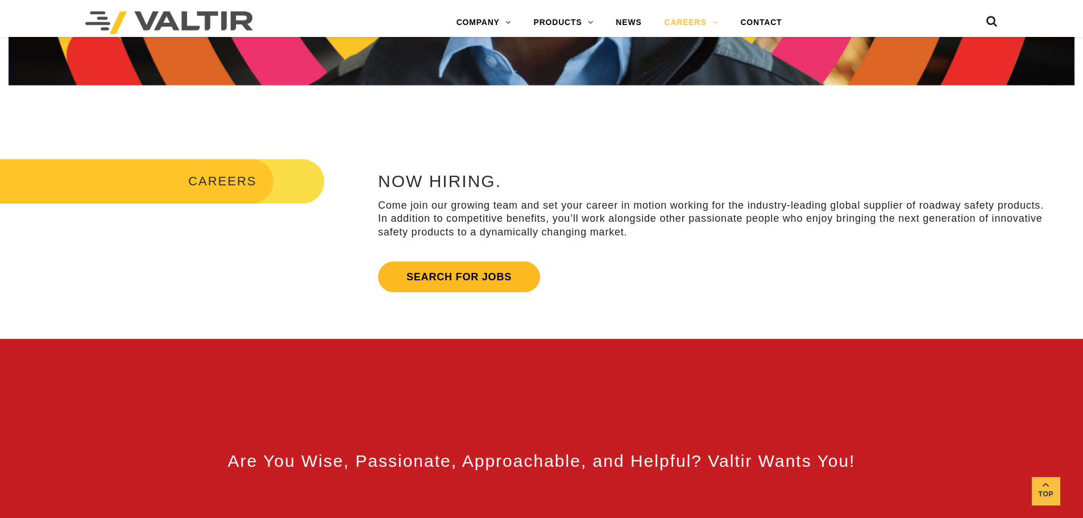 Image resolution: width=1083 pixels, height=518 pixels. I want to click on span: Top, so click(1046, 495).